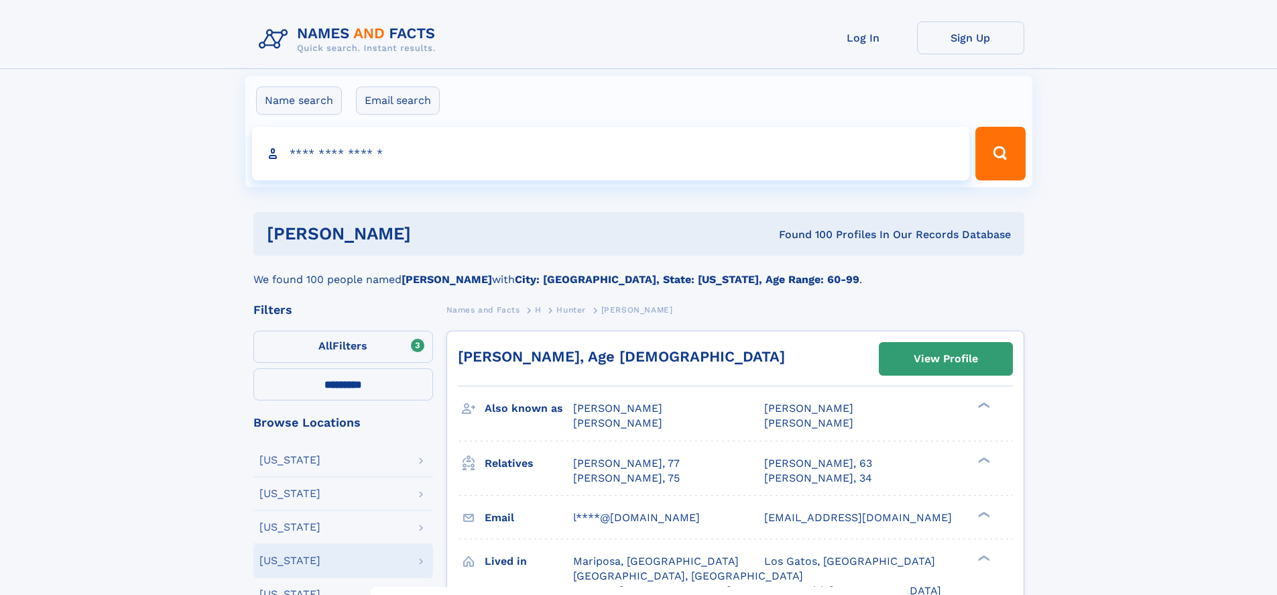 This screenshot has width=1277, height=595. I want to click on a: Hunter, so click(571, 309).